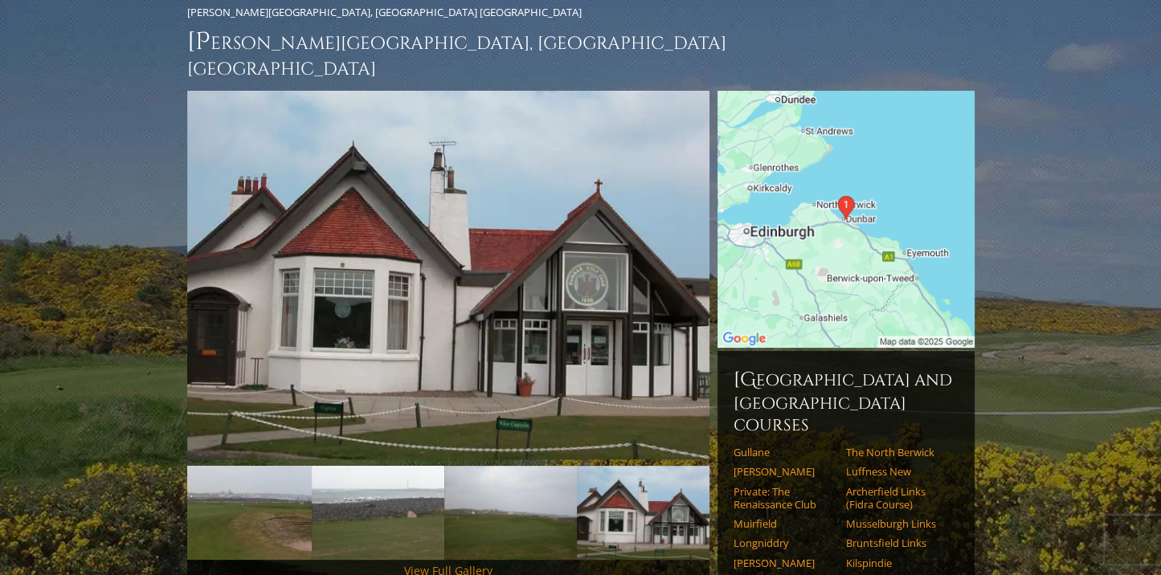 This screenshot has height=575, width=1161. I want to click on a: Muirfield, so click(784, 524).